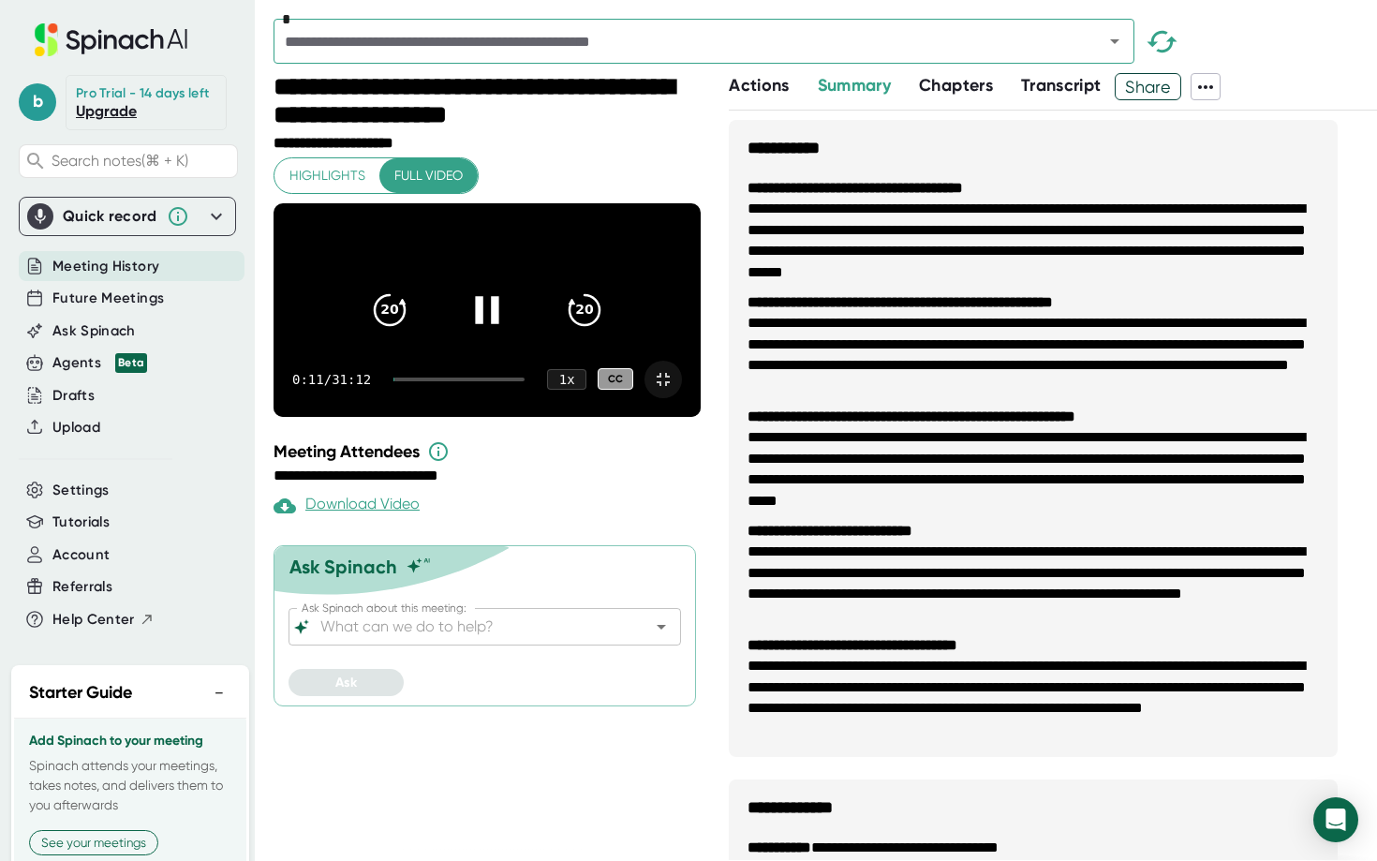  I want to click on div: Paid feature, so click(347, 506).